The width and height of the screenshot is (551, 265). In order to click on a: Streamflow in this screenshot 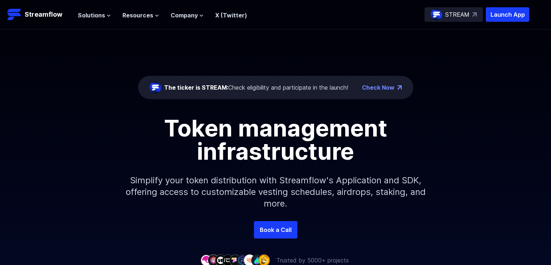, I will do `click(39, 15)`.